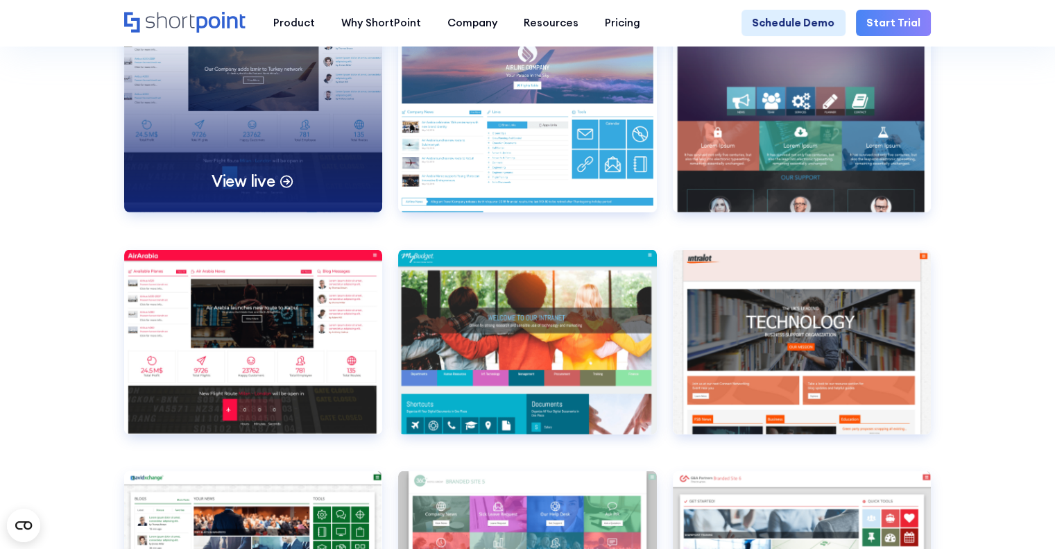 This screenshot has height=549, width=1055. Describe the element at coordinates (622, 23) in the screenshot. I see `a: Pricing` at that location.